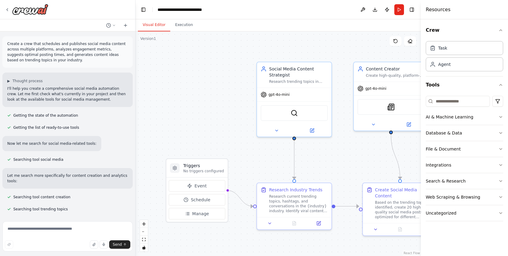 The height and width of the screenshot is (256, 508). What do you see at coordinates (197, 191) in the screenshot?
I see `div: TriggersNo triggers configuredEventScheduleManage` at bounding box center [197, 191].